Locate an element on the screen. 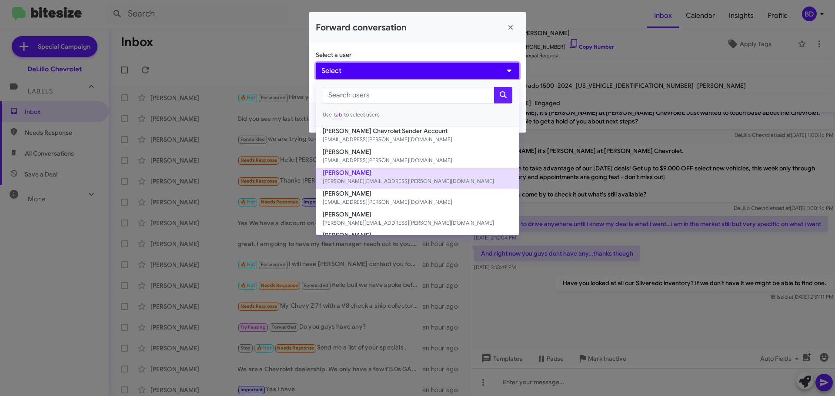  span: Select is located at coordinates (331, 71).